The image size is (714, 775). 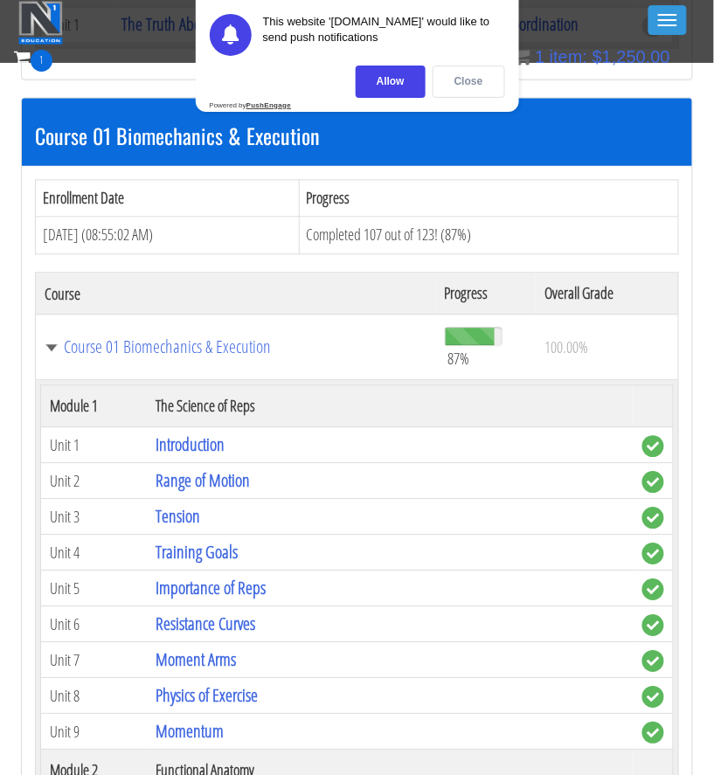 I want to click on td: Unit 6, so click(x=94, y=625).